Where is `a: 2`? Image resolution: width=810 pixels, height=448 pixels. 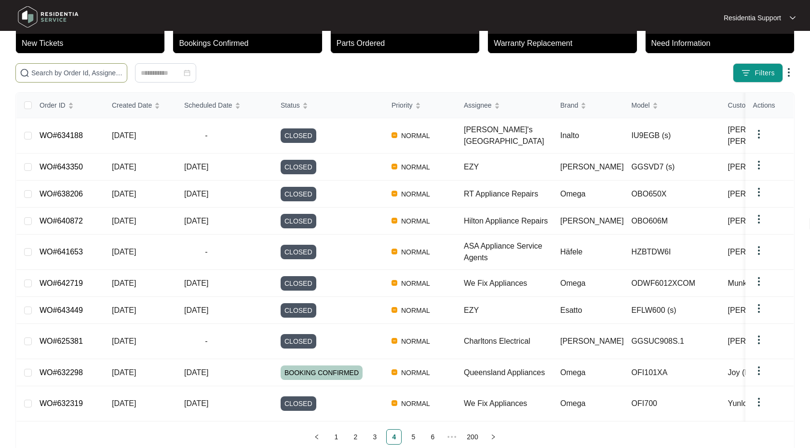
a: 2 is located at coordinates (355, 437).